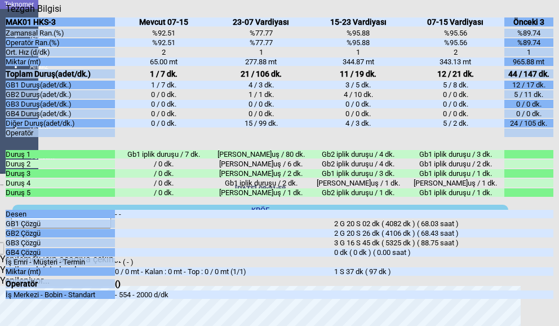 The width and height of the screenshot is (559, 326). What do you see at coordinates (359, 22) in the screenshot?
I see `div: 15-23 Vardiyası` at bounding box center [359, 22].